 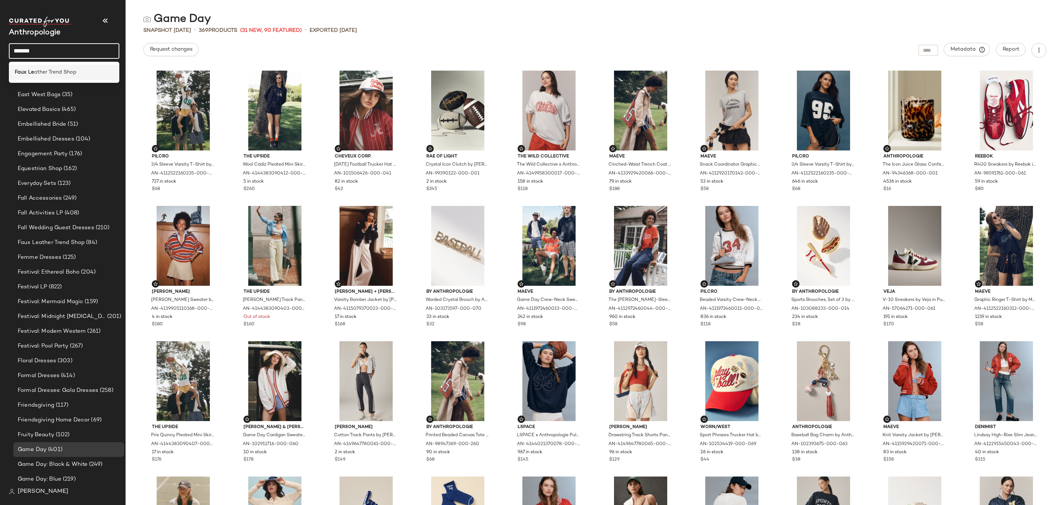 What do you see at coordinates (76, 346) in the screenshot?
I see `span: (267)` at bounding box center [76, 346].